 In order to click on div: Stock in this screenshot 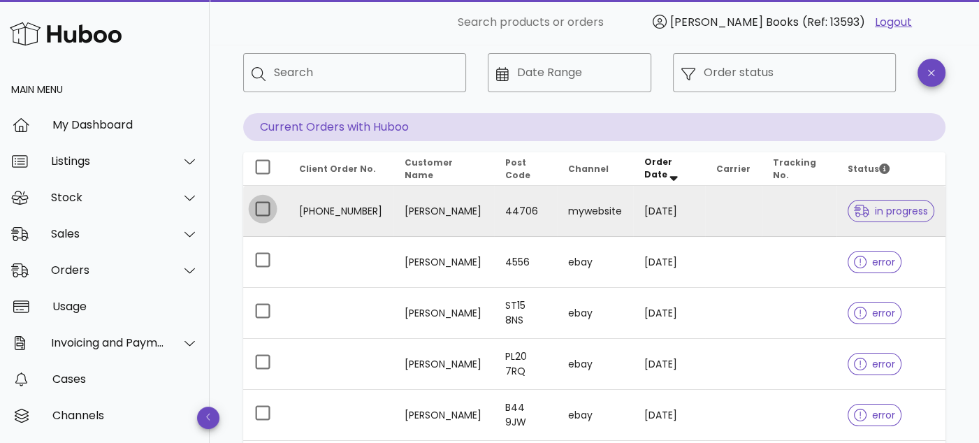, I will do `click(108, 197)`.